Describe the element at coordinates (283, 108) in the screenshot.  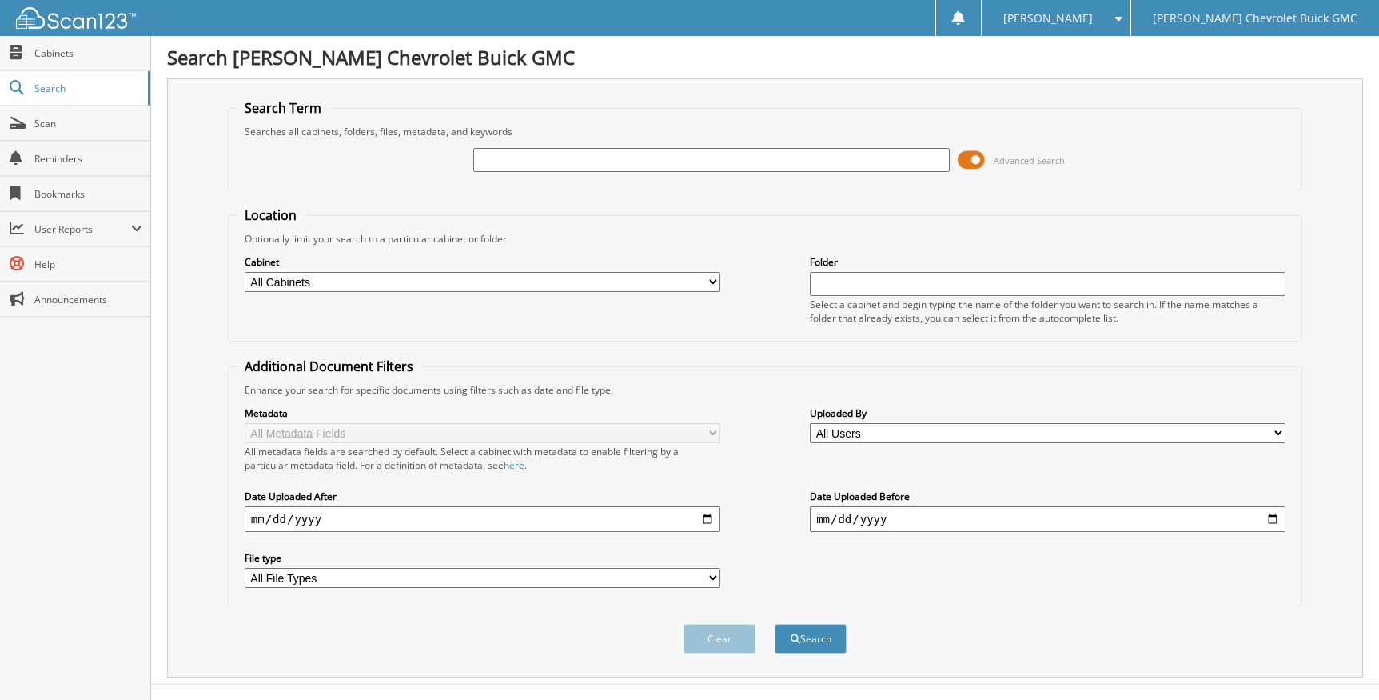
I see `legend: Search Term` at that location.